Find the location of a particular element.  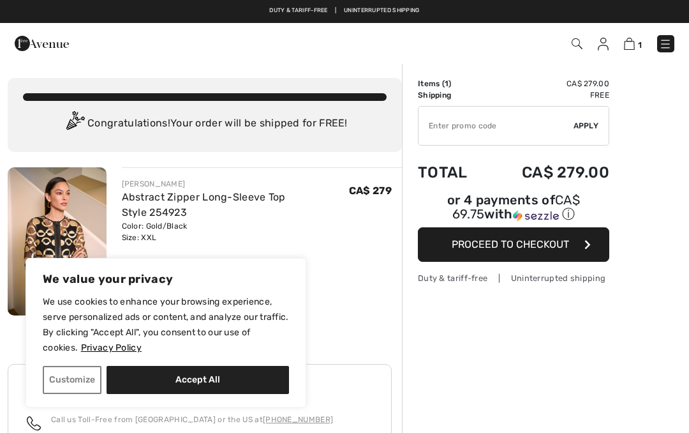

img: Search is located at coordinates (577, 43).